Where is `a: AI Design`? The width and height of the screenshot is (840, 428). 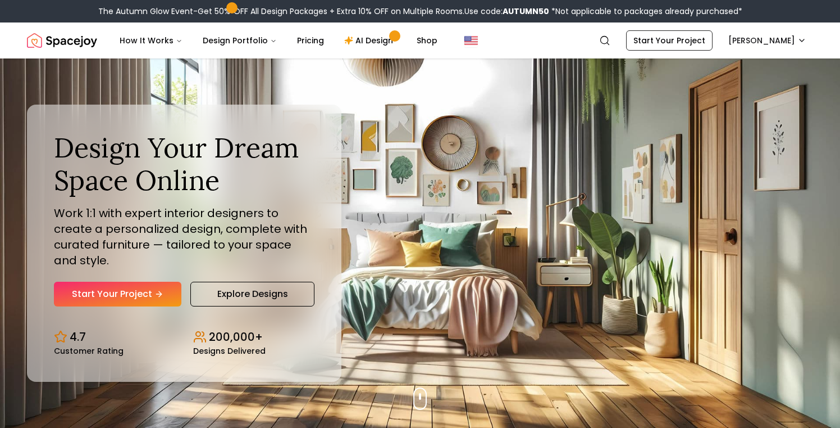 a: AI Design is located at coordinates (370, 40).